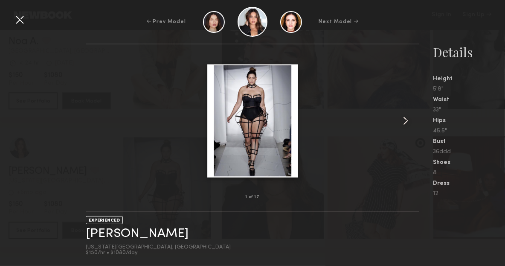  Describe the element at coordinates (468, 194) in the screenshot. I see `div: 12` at that location.